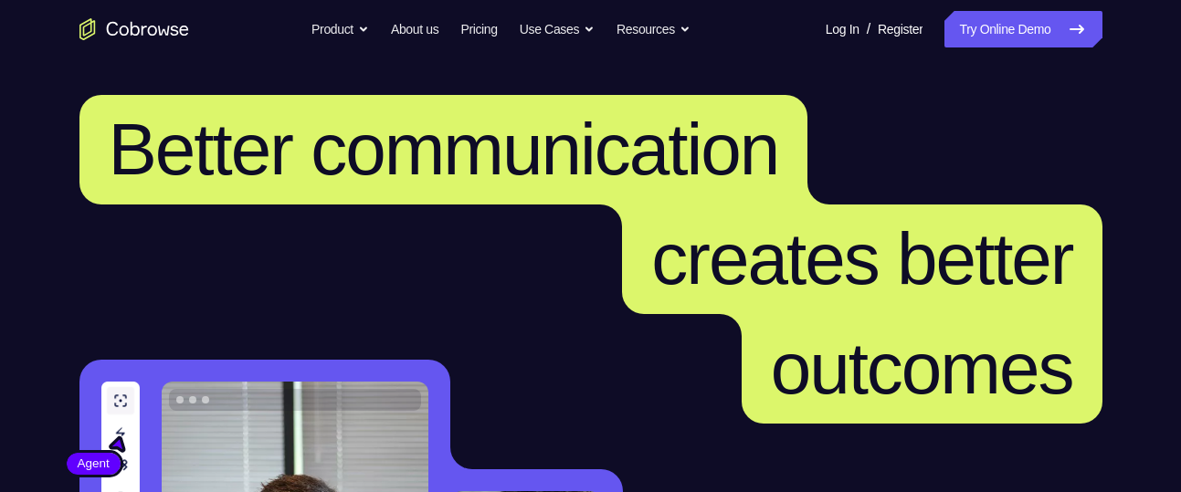  I want to click on span: creates better, so click(862, 259).